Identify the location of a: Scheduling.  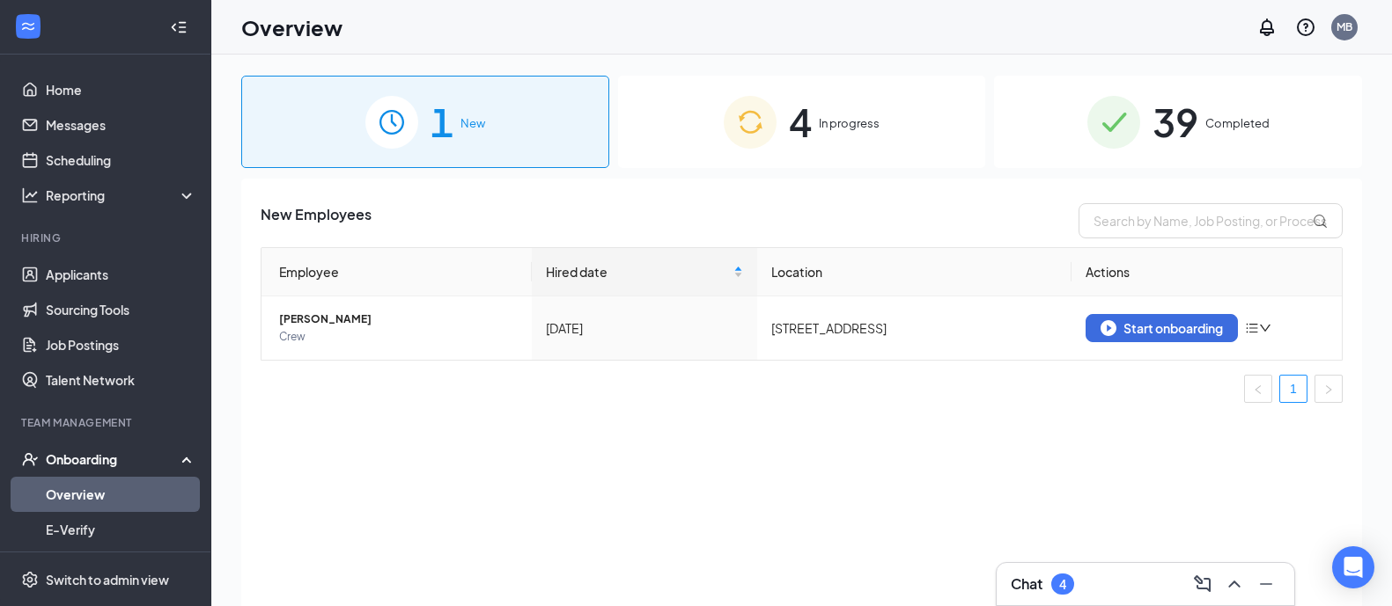
(121, 160).